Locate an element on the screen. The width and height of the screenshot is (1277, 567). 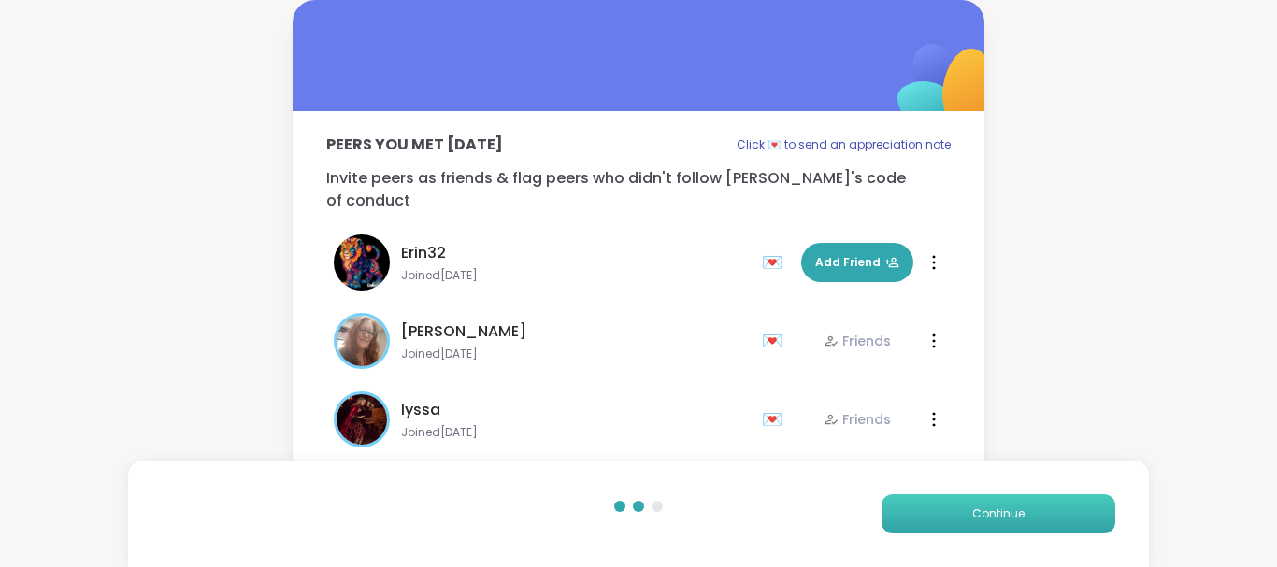
p: Click 💌 to send an appreciation note is located at coordinates (843, 145).